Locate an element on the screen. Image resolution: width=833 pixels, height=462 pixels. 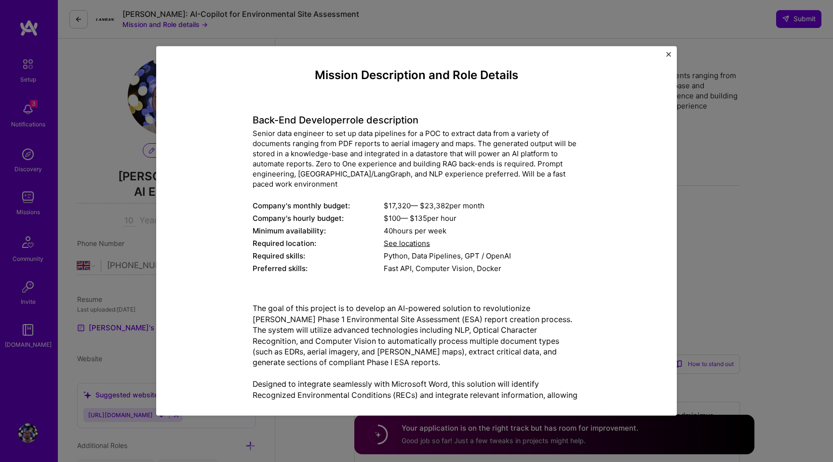
div: Python, Data Pipelines, GPT / OpenAI is located at coordinates (482, 256).